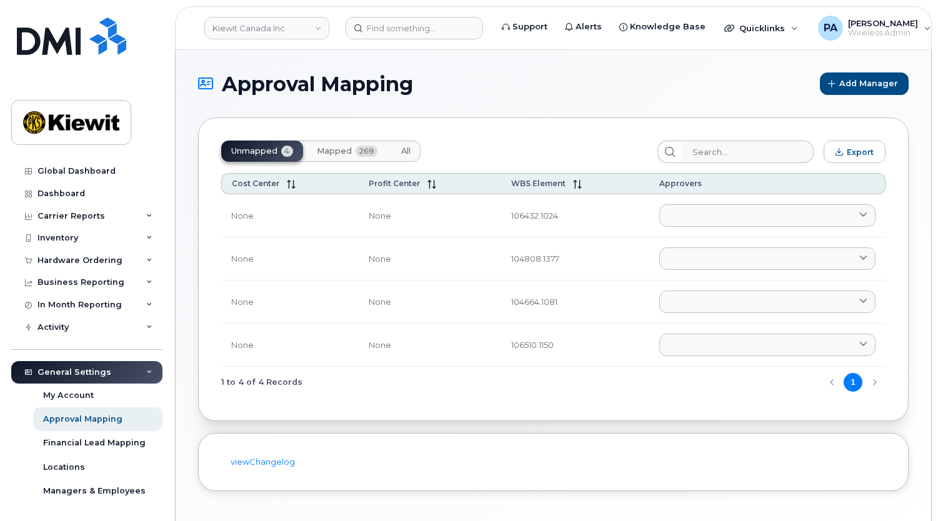 The height and width of the screenshot is (521, 938). I want to click on span: Add Manager, so click(868, 83).